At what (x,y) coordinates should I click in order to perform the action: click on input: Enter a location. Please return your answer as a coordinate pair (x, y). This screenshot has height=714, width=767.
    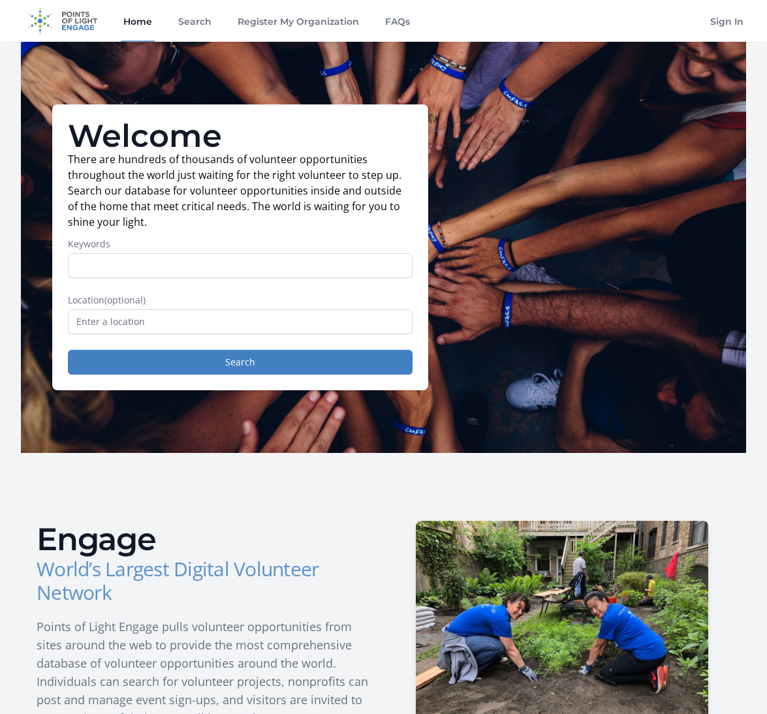
    Looking at the image, I should click on (240, 322).